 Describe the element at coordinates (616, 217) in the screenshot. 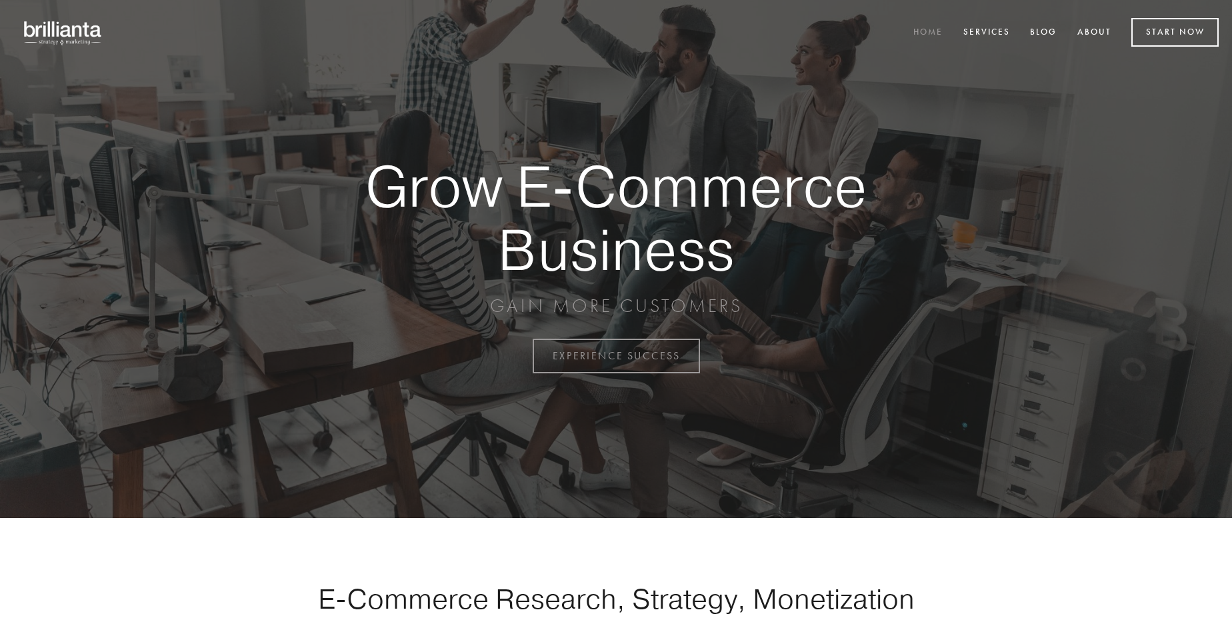

I see `strong: Grow E-Commerce Business` at that location.